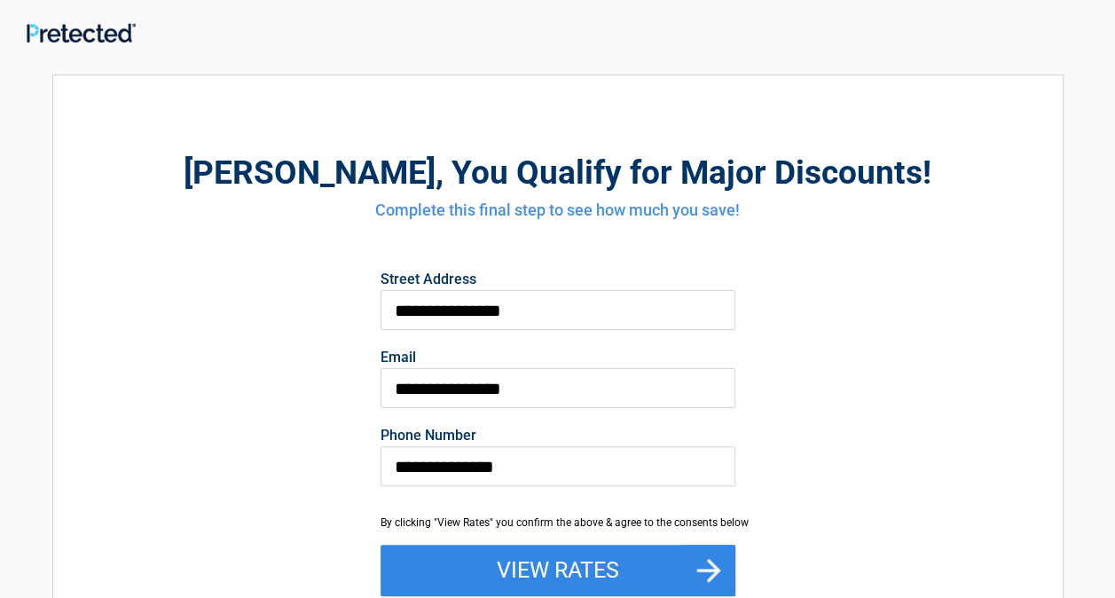 This screenshot has width=1115, height=598. I want to click on label: Phone Number, so click(558, 435).